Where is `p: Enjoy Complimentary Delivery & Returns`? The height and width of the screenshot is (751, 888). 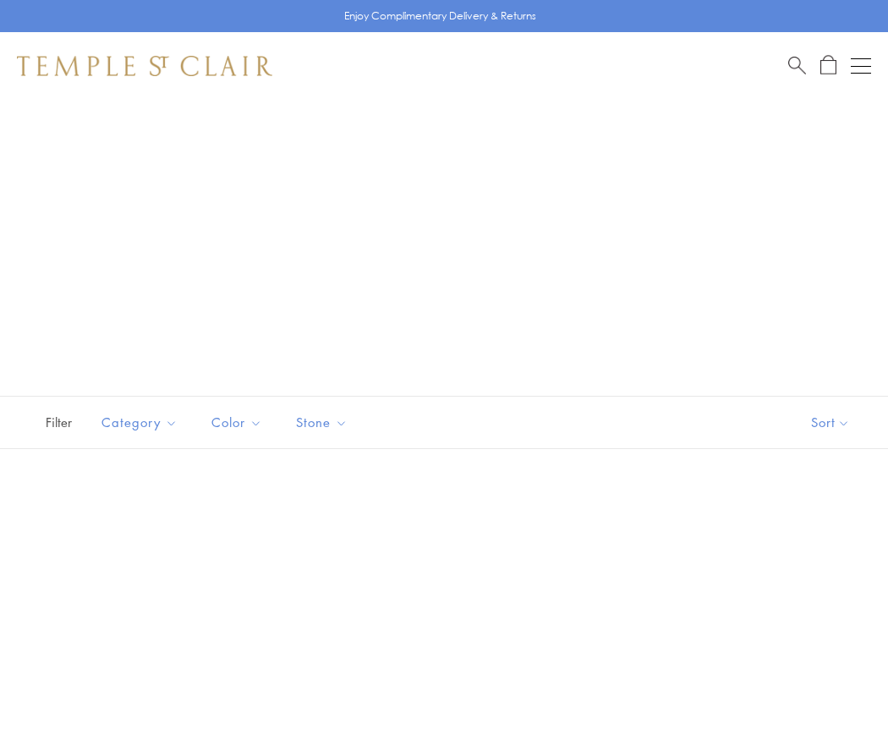 p: Enjoy Complimentary Delivery & Returns is located at coordinates (440, 16).